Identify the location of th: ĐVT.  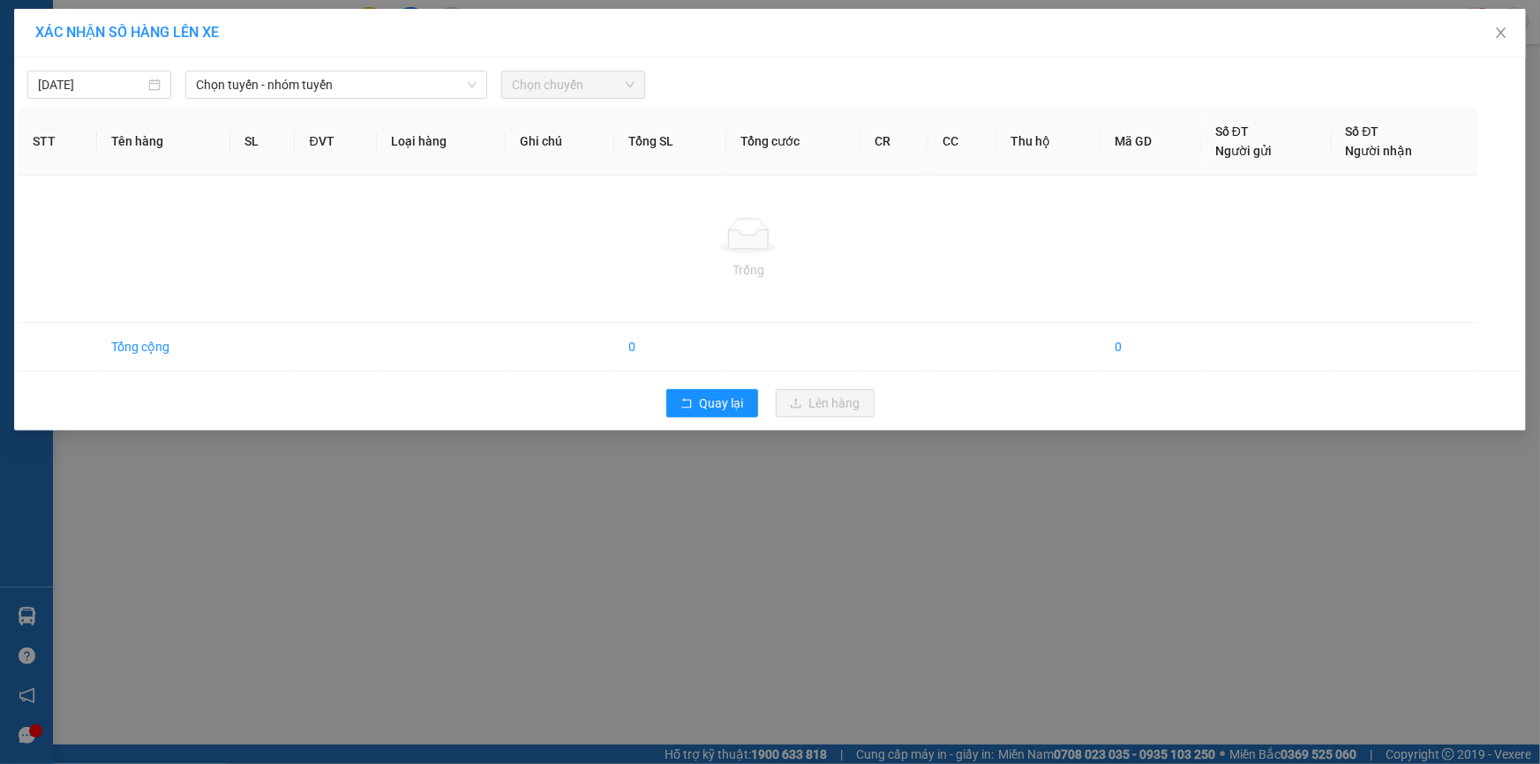
(335, 141).